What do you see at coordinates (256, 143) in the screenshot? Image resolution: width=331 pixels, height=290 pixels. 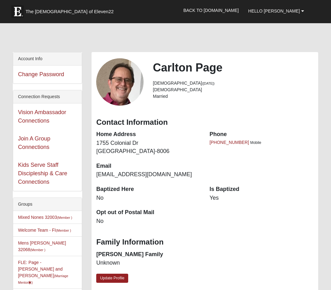 I see `span: Mobile` at bounding box center [256, 143].